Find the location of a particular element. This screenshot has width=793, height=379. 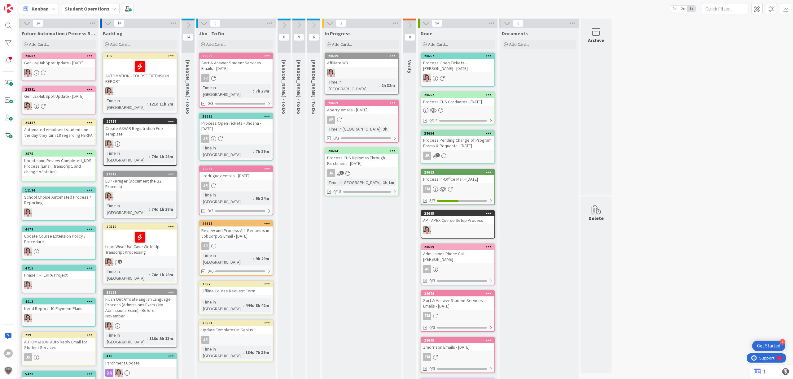

a: 4715Phase II - FERPA ProjectEW is located at coordinates (59, 279).